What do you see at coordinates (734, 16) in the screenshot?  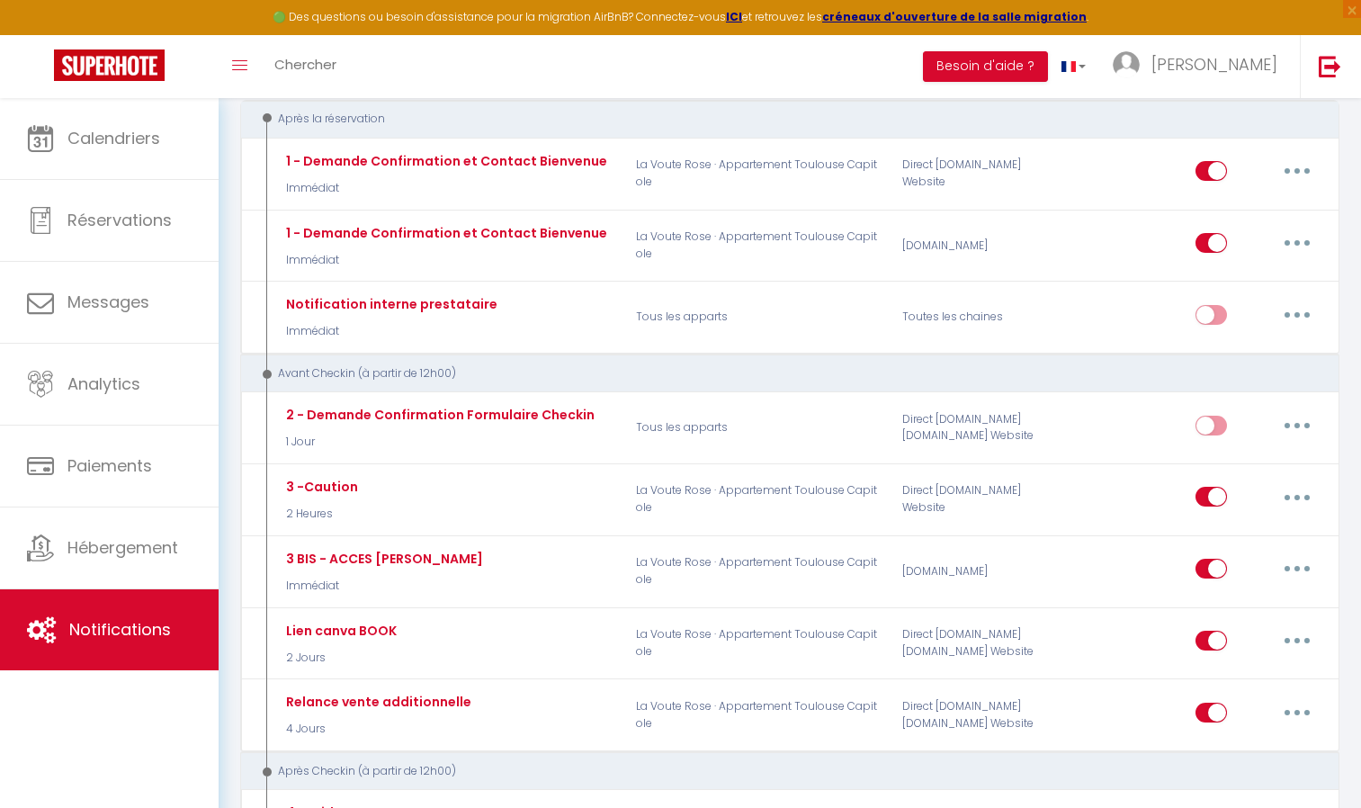 I see `a: ICI` at bounding box center [734, 16].